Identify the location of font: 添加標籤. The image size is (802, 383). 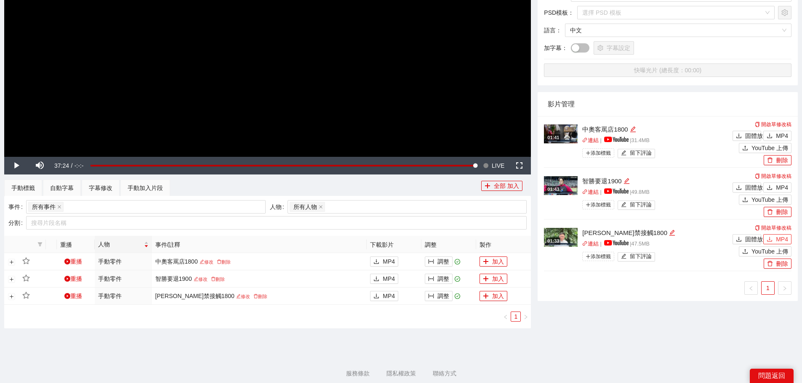
(600, 153).